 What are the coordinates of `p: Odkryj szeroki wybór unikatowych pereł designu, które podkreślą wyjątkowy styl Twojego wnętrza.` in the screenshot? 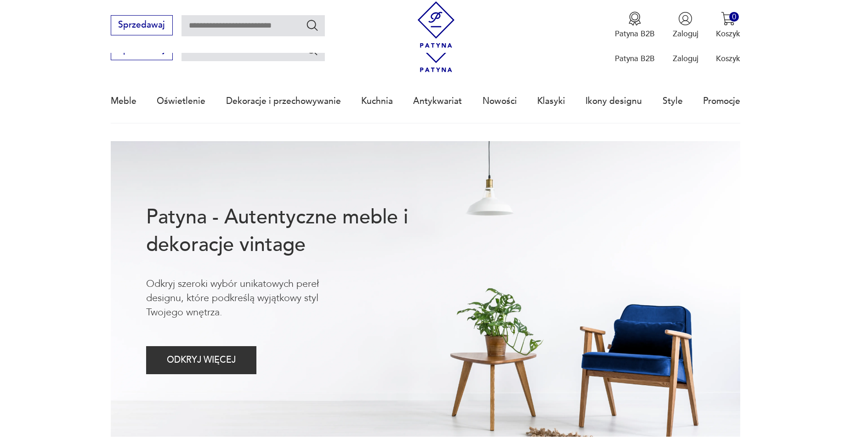 It's located at (251, 298).